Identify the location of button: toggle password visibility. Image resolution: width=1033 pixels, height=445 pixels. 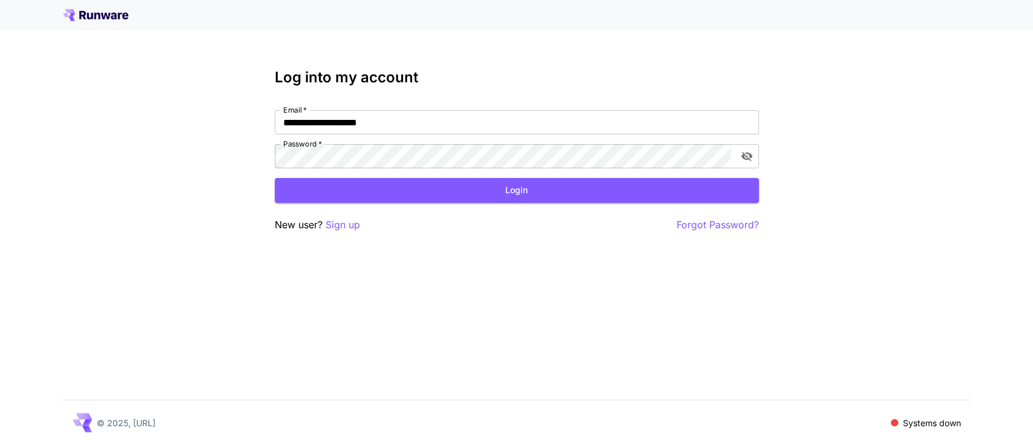
(747, 156).